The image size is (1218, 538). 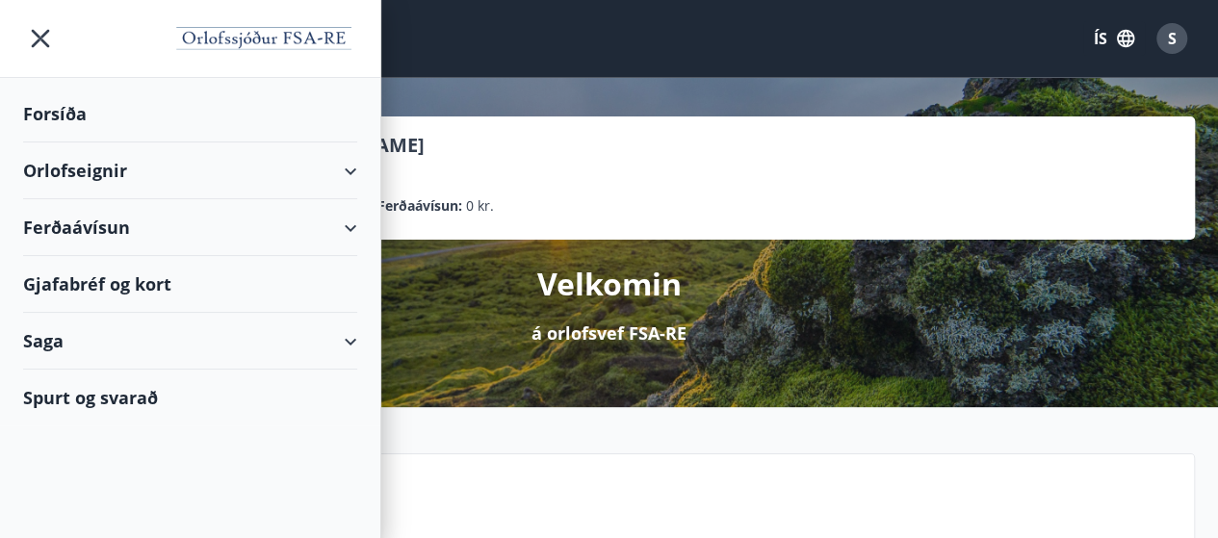 What do you see at coordinates (610, 284) in the screenshot?
I see `p: Velkomin` at bounding box center [610, 284].